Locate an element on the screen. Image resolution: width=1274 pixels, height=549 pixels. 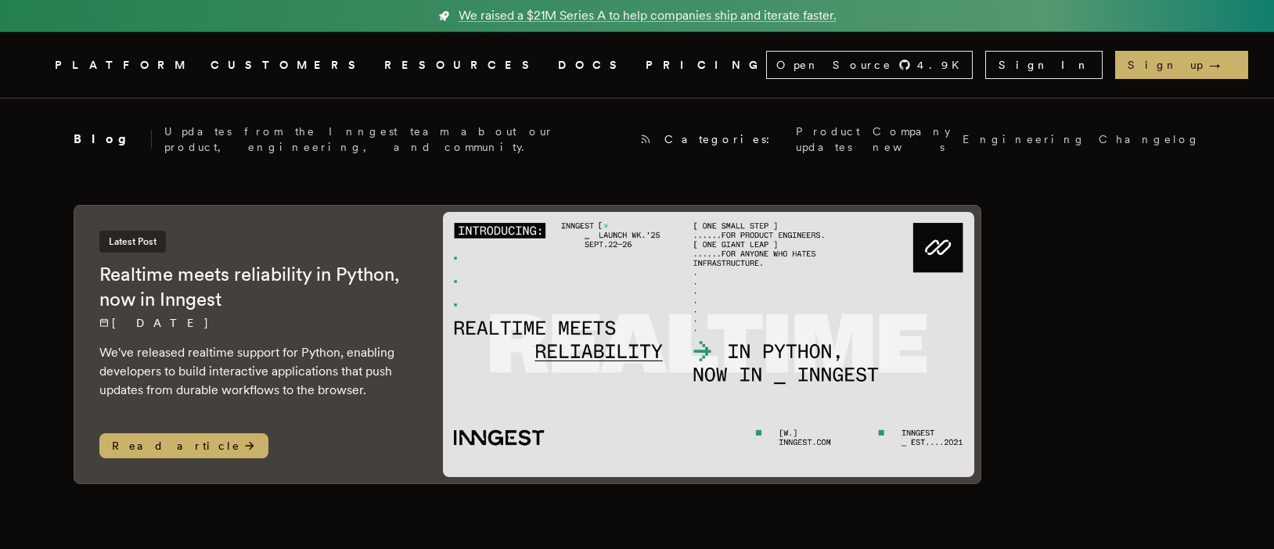
a: Sign up is located at coordinates (1182, 65).